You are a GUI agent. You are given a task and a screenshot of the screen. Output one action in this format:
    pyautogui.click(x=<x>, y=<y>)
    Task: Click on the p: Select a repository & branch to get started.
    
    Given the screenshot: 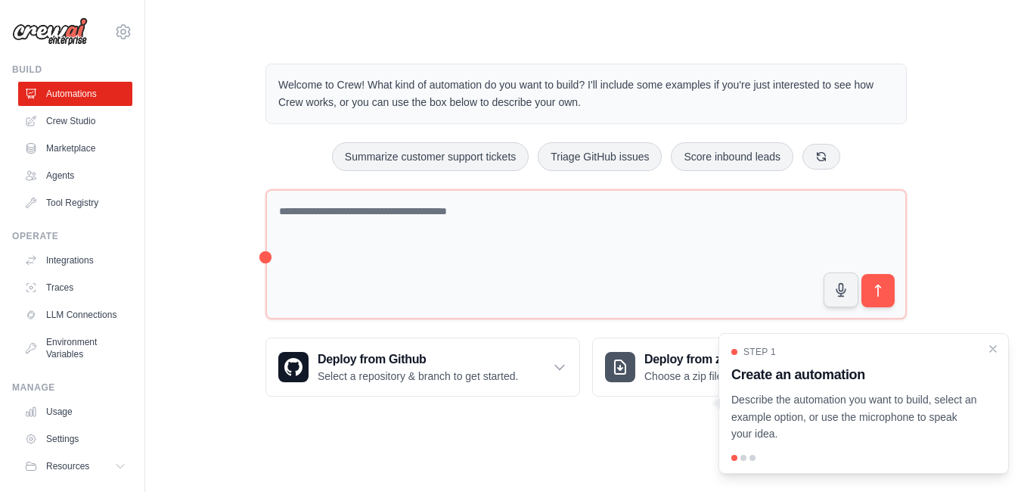 What is the action you would take?
    pyautogui.click(x=418, y=376)
    